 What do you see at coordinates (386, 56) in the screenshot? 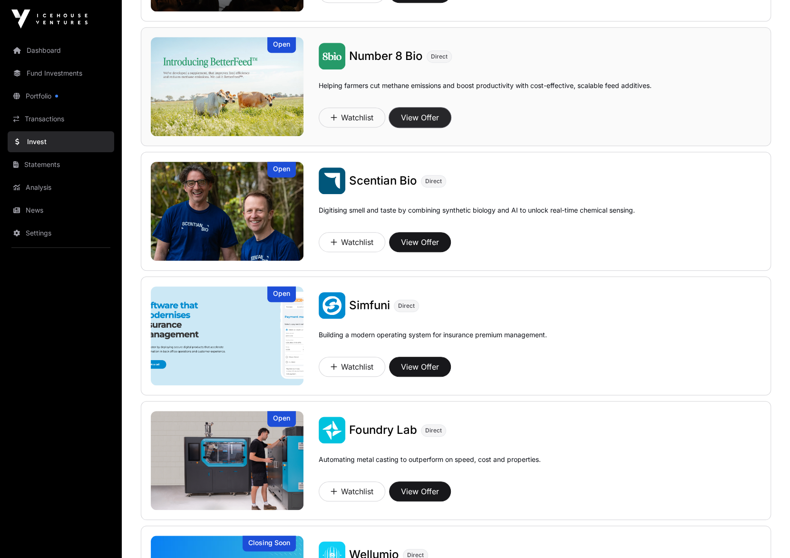
I see `a: Number 8 Bio` at bounding box center [386, 56].